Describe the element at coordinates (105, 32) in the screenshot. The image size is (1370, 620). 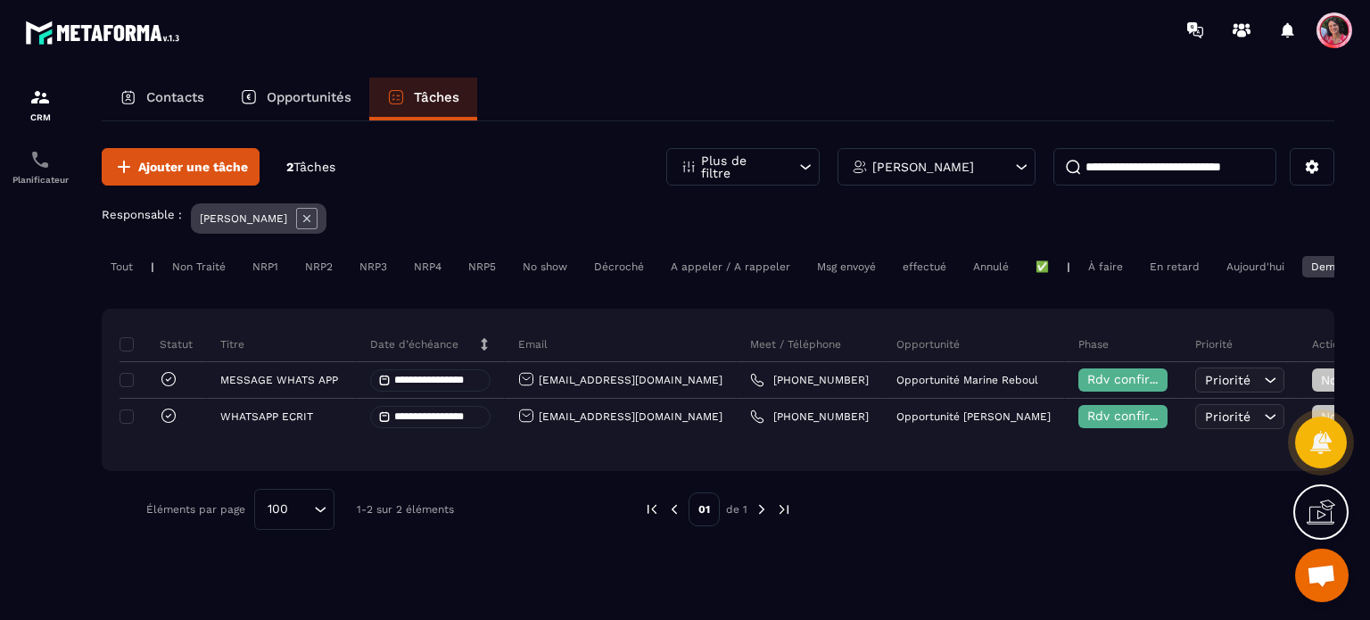
I see `img: logo` at that location.